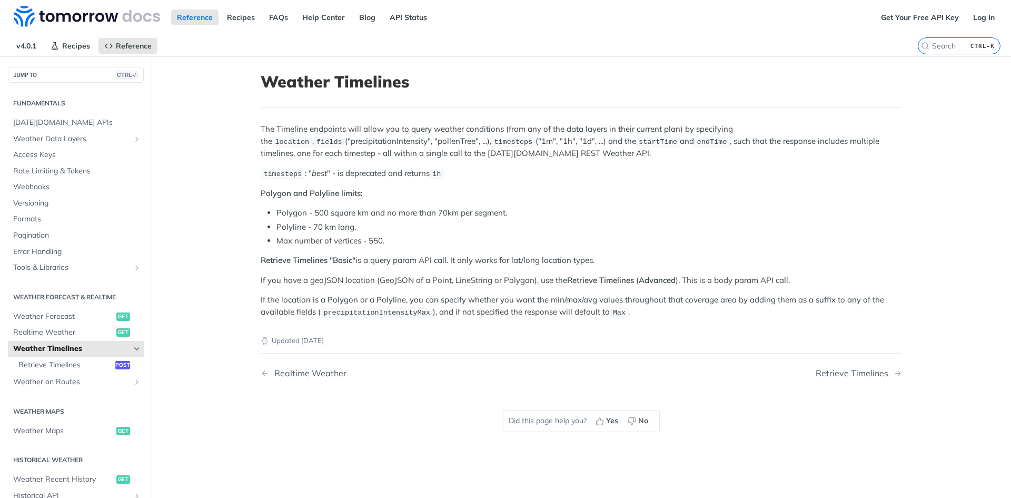 This screenshot has width=1011, height=498. What do you see at coordinates (76, 219) in the screenshot?
I see `a: Formats` at bounding box center [76, 219].